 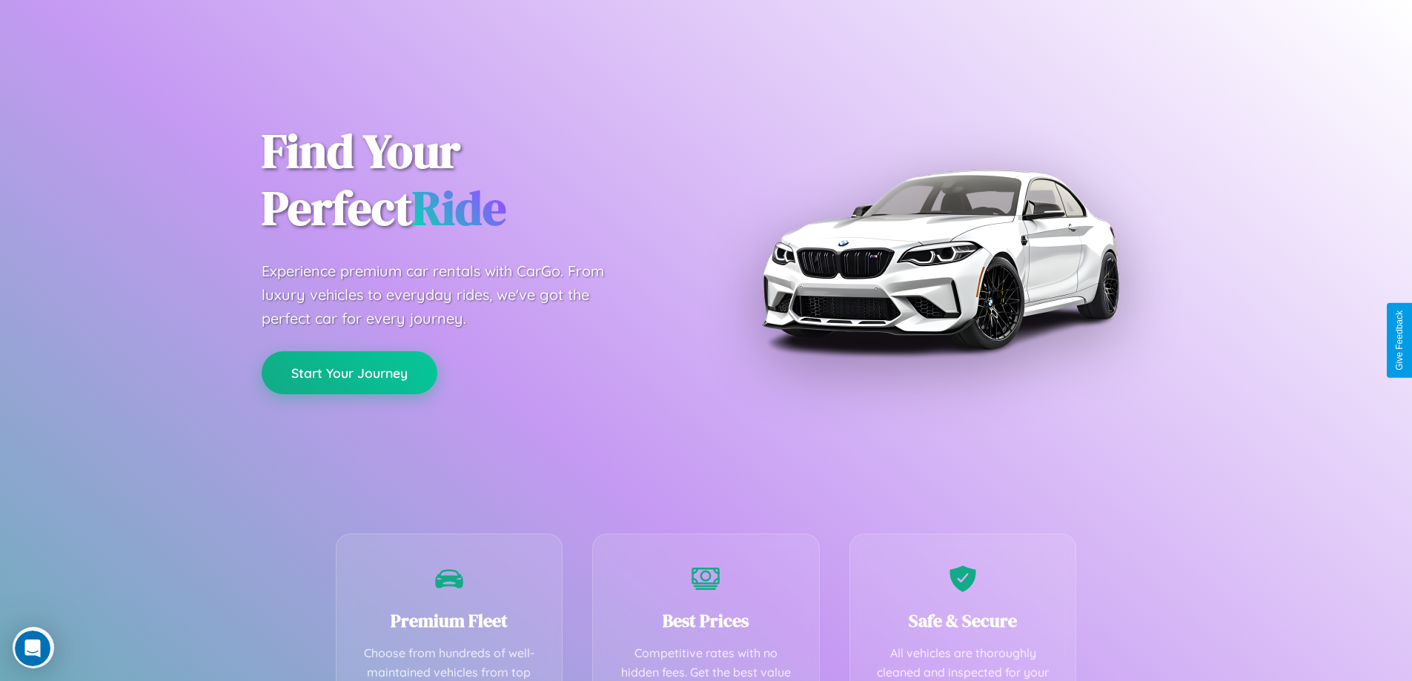 What do you see at coordinates (940, 259) in the screenshot?
I see `img: Premium BMW car rental vehicle` at bounding box center [940, 259].